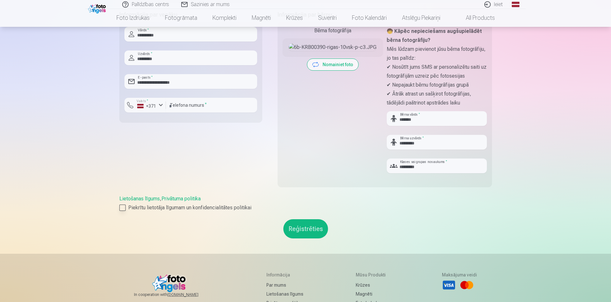 This screenshot has height=302, width=611. What do you see at coordinates (147, 106) in the screenshot?
I see `div: +371` at bounding box center [147, 106].